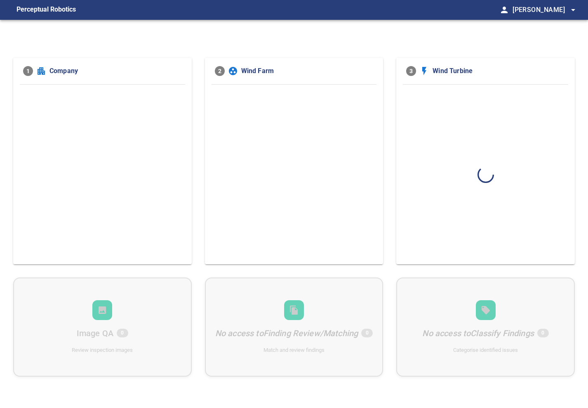 The image size is (588, 408). I want to click on span: 3, so click(411, 71).